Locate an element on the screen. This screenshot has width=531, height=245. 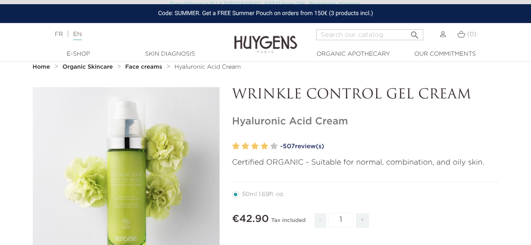
a: Our commitments is located at coordinates (445, 54).